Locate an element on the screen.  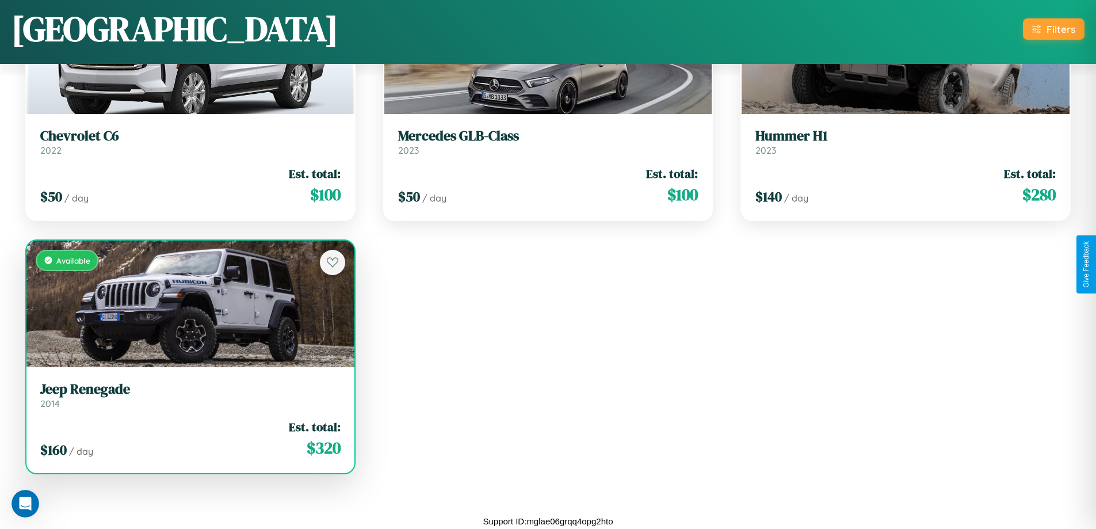
div: Give Feedback is located at coordinates (1086, 264).